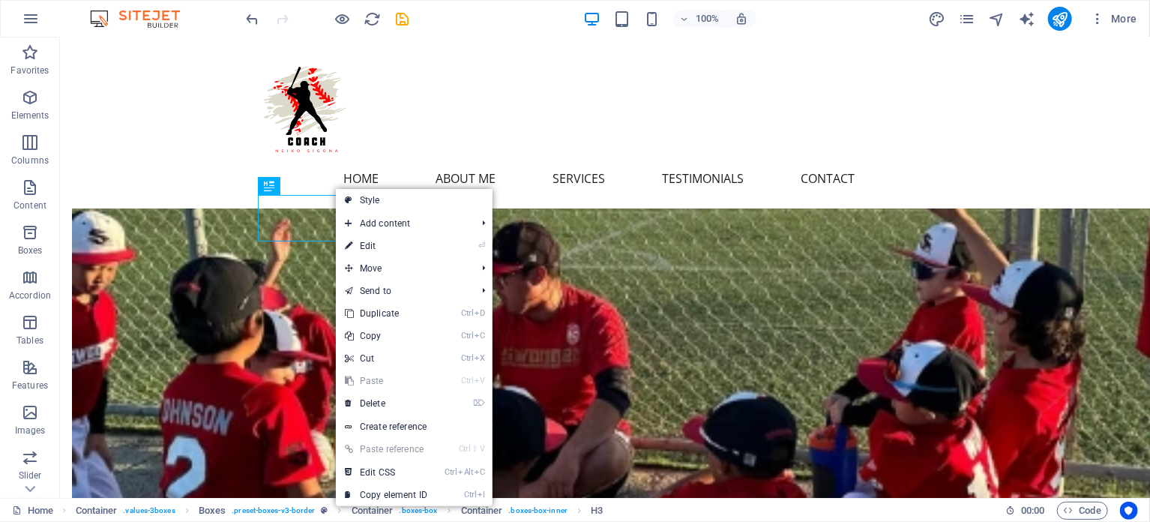  I want to click on a: ⌦Delete, so click(386, 403).